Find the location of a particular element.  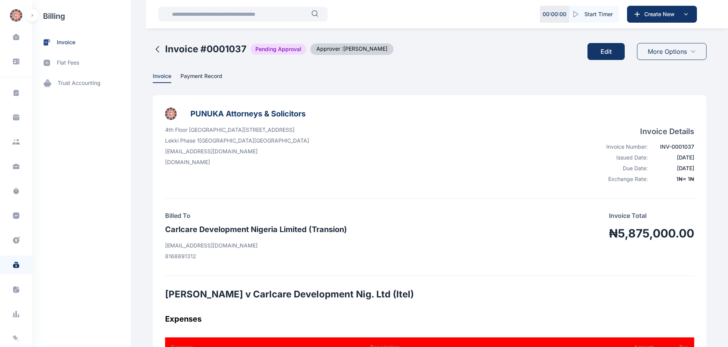

span: flat fees is located at coordinates (68, 63).